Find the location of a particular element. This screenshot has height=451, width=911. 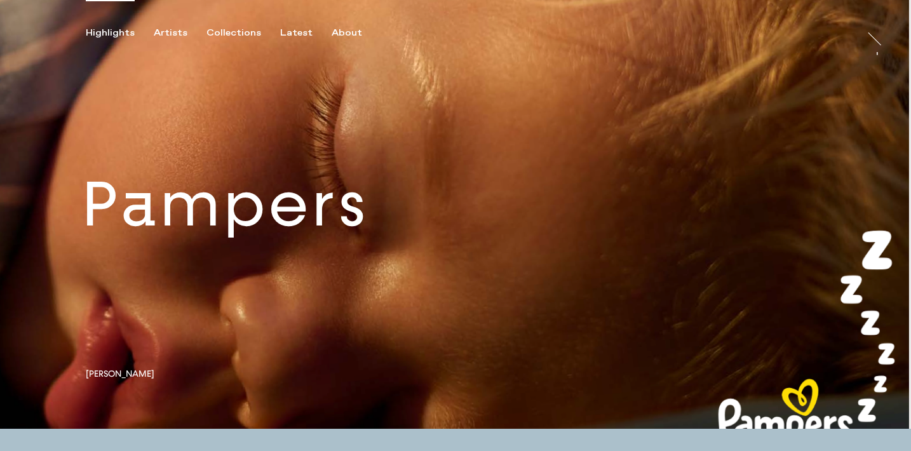

button: Latest is located at coordinates (306, 33).